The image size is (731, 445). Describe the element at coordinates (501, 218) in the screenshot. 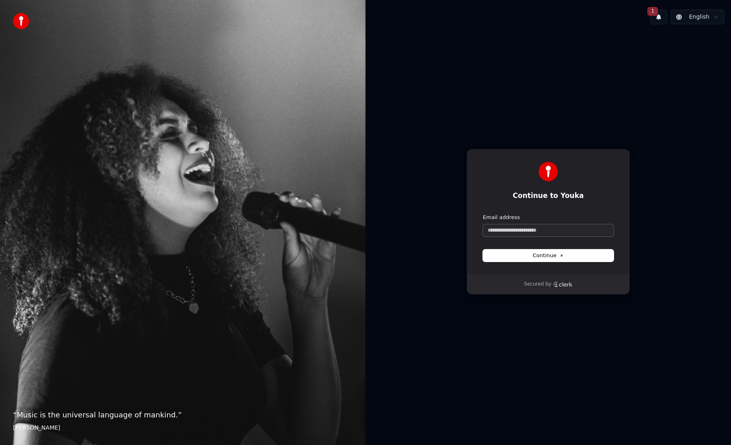

I see `label: Email address` at that location.